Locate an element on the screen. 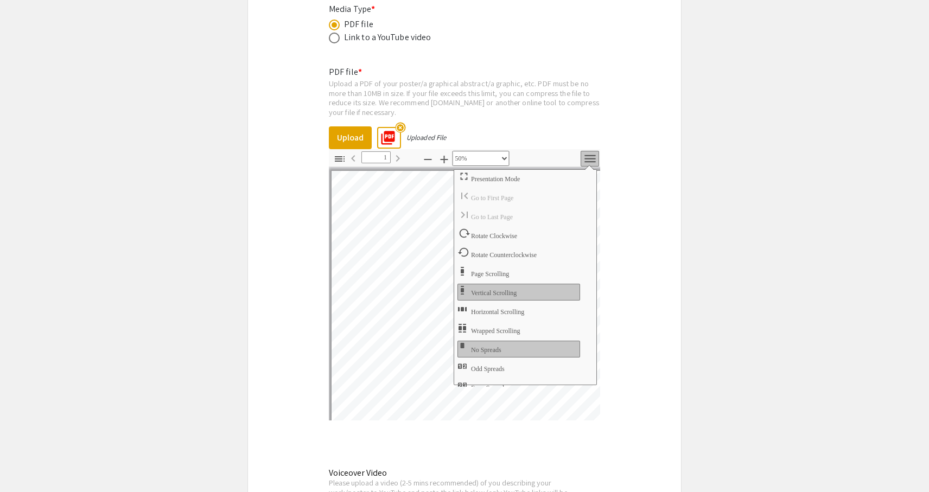  button: No Spreads is located at coordinates (519, 349).